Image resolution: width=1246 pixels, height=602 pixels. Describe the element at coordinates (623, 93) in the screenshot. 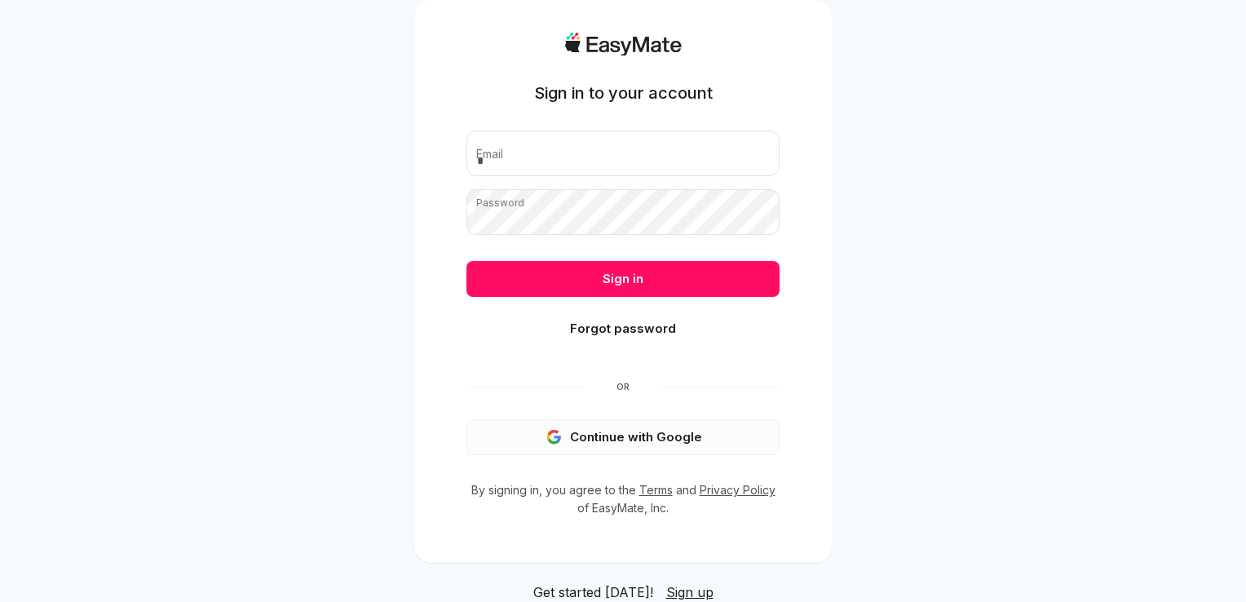

I see `h1: Sign in to your account` at that location.